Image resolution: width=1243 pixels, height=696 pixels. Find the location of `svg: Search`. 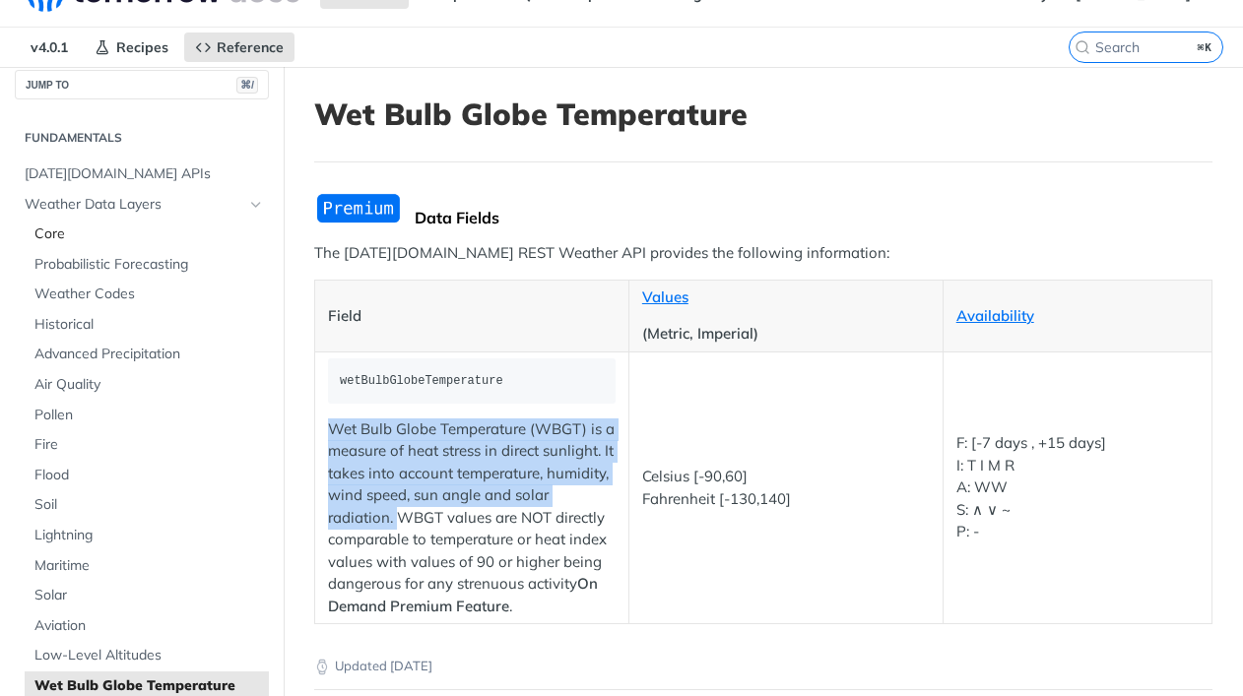

svg: Search is located at coordinates (1083, 47).